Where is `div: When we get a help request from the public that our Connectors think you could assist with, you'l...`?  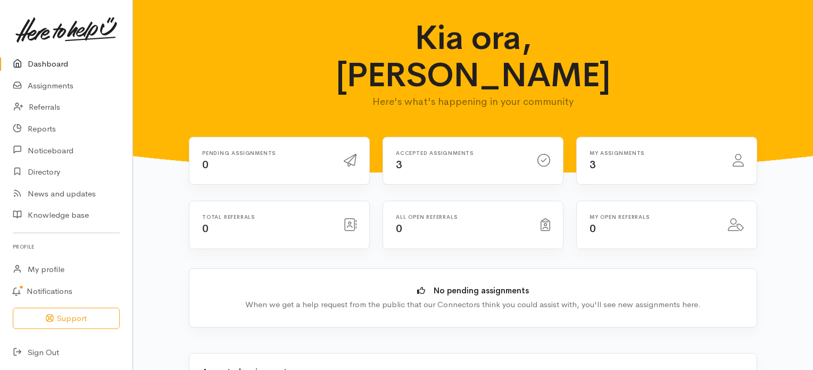 div: When we get a help request from the public that our Connectors think you could assist with, you'l... is located at coordinates (473, 304).